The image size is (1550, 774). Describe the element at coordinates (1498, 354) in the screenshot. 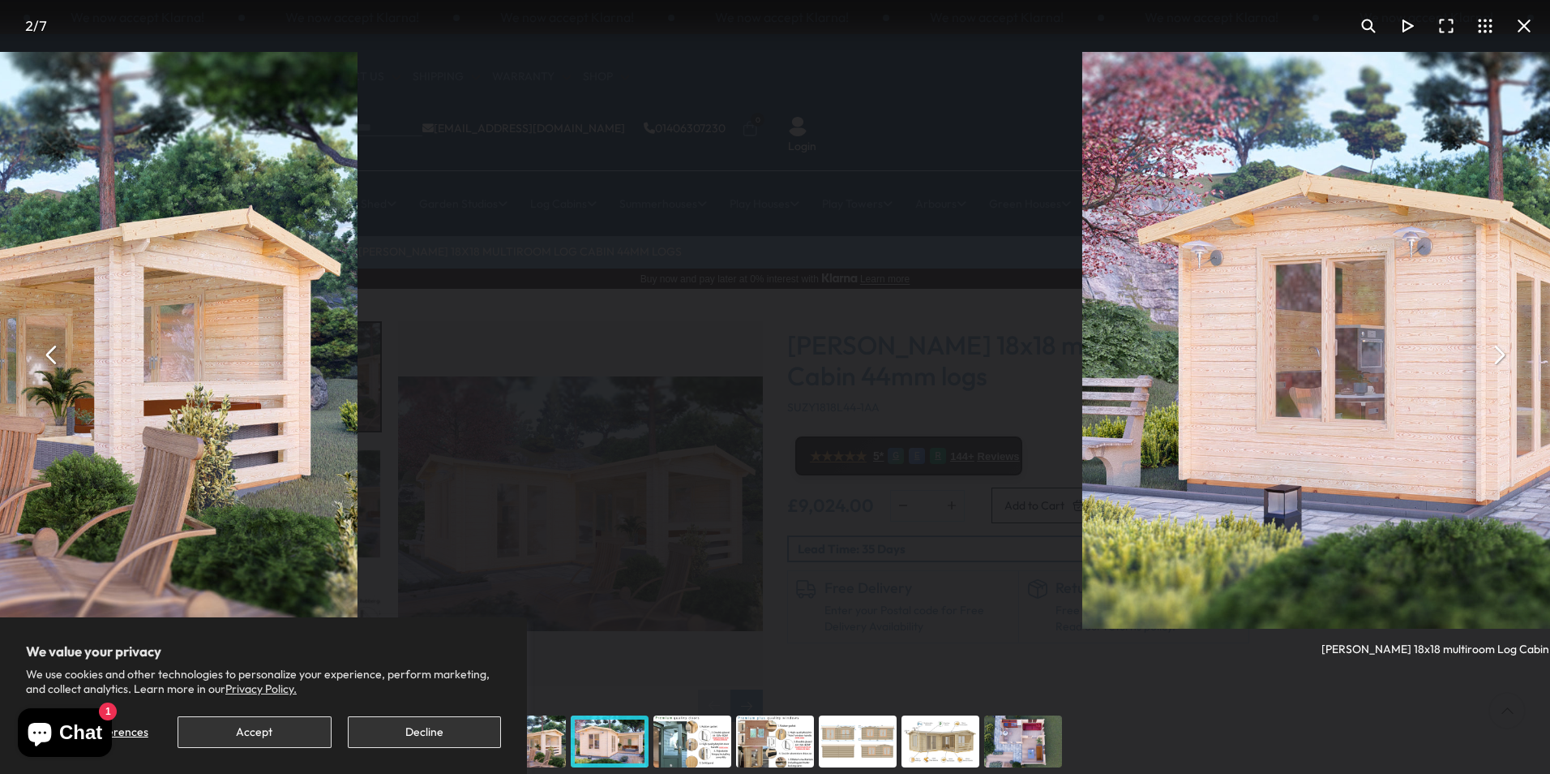

I see `button: Next` at that location.